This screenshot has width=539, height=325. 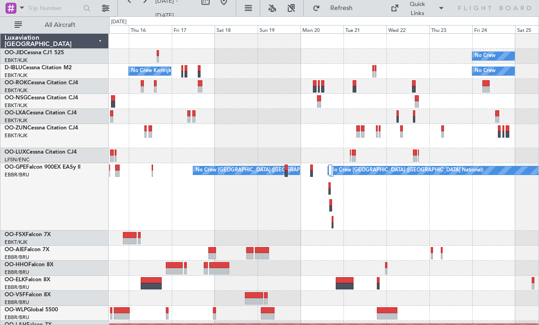 What do you see at coordinates (335, 8) in the screenshot?
I see `button: Refresh` at bounding box center [335, 8].